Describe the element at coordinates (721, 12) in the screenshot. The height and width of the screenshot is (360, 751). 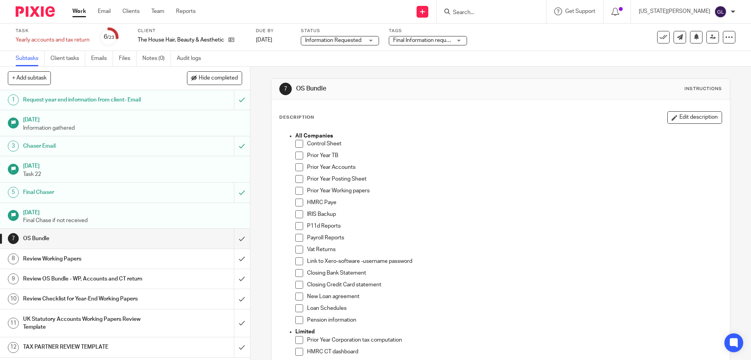
I see `img: svg%3E` at that location.